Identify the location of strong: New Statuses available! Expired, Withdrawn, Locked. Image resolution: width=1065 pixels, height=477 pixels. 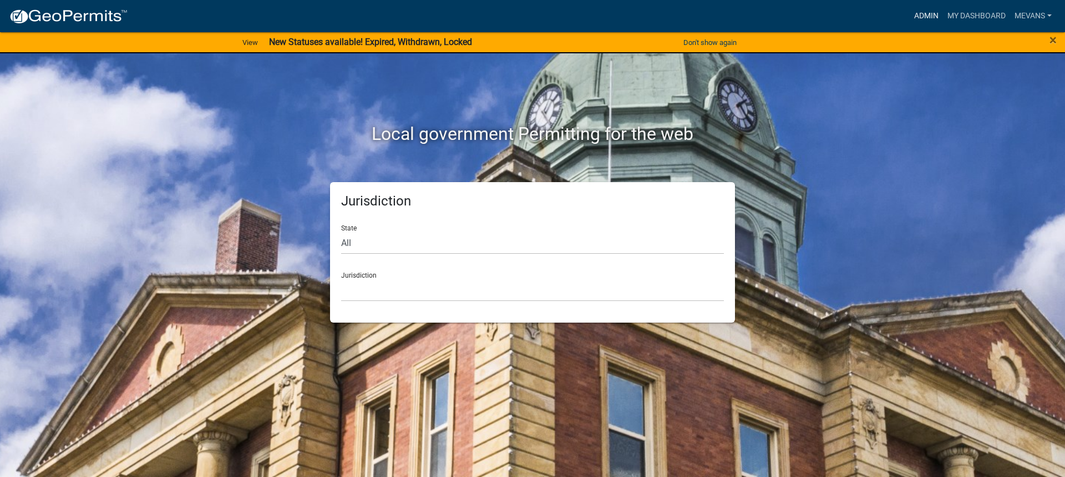
(371, 42).